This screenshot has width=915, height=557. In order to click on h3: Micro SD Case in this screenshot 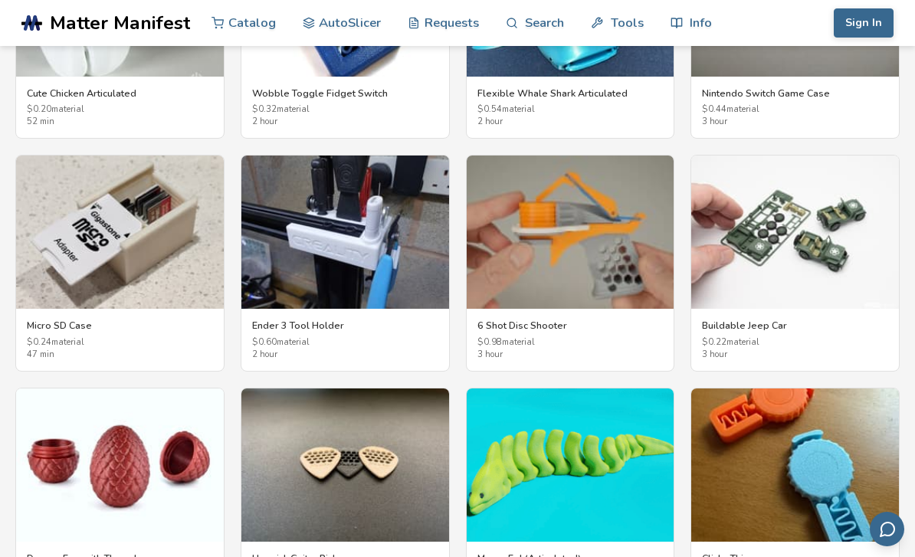, I will do `click(120, 326)`.